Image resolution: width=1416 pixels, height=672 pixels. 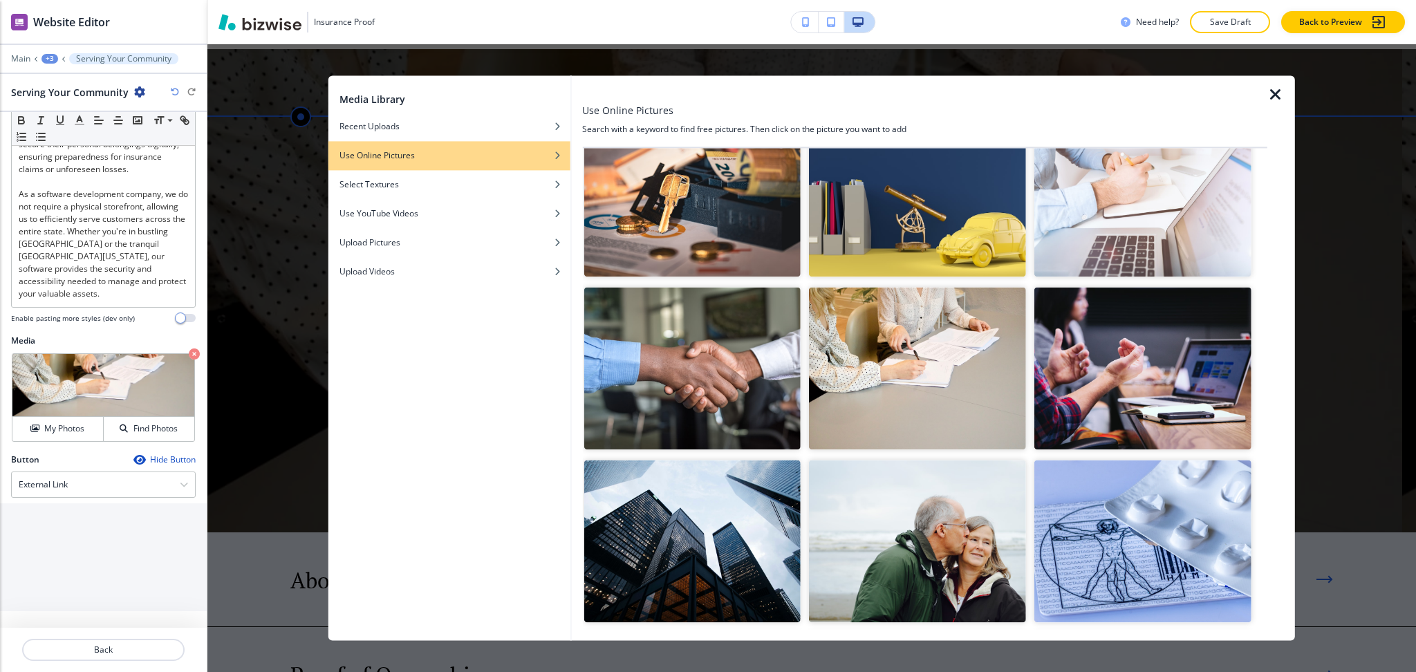 What do you see at coordinates (367, 272) in the screenshot?
I see `h4: Upload Videos` at bounding box center [367, 272].